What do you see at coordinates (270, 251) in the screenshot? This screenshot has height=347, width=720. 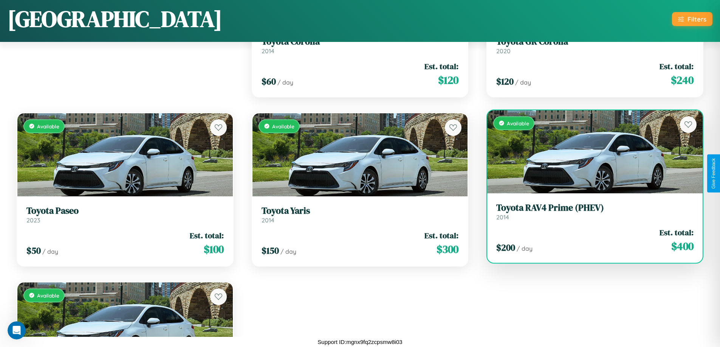 I see `span: $ 150` at bounding box center [270, 251].